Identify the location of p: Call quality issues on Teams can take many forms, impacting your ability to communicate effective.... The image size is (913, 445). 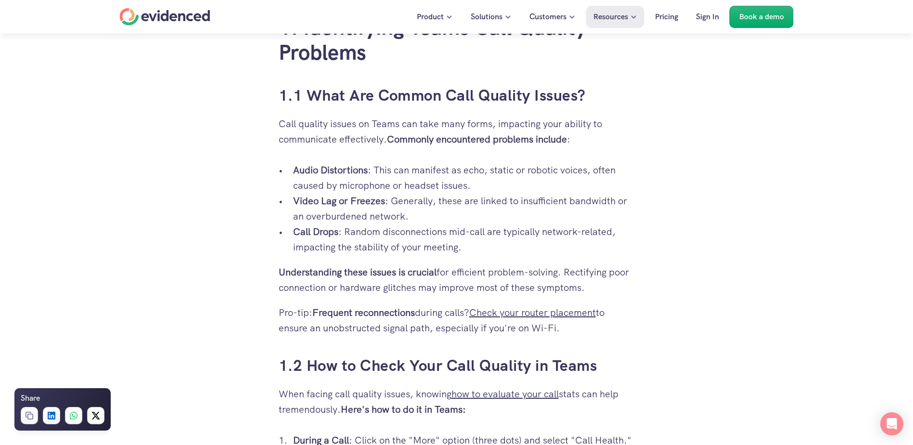
(457, 131).